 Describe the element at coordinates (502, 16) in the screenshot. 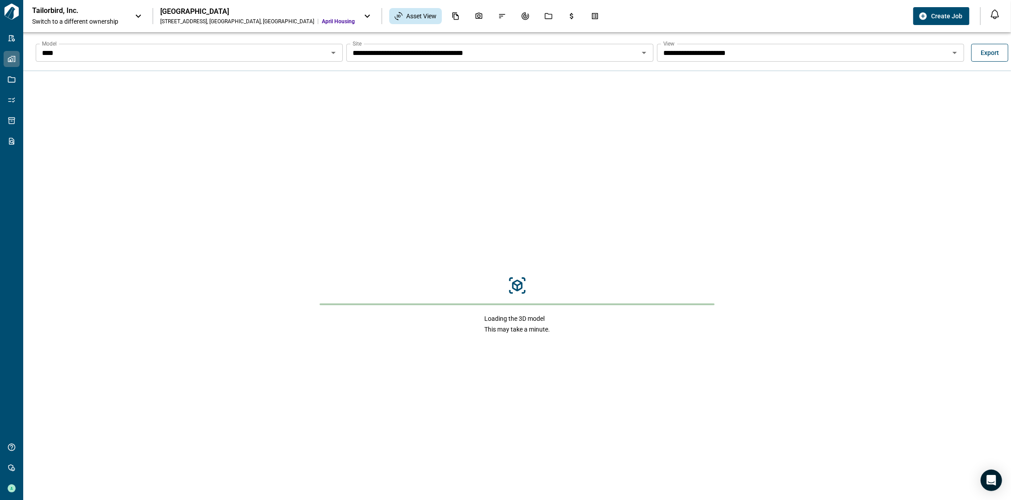

I see `div: Issues & Info` at that location.